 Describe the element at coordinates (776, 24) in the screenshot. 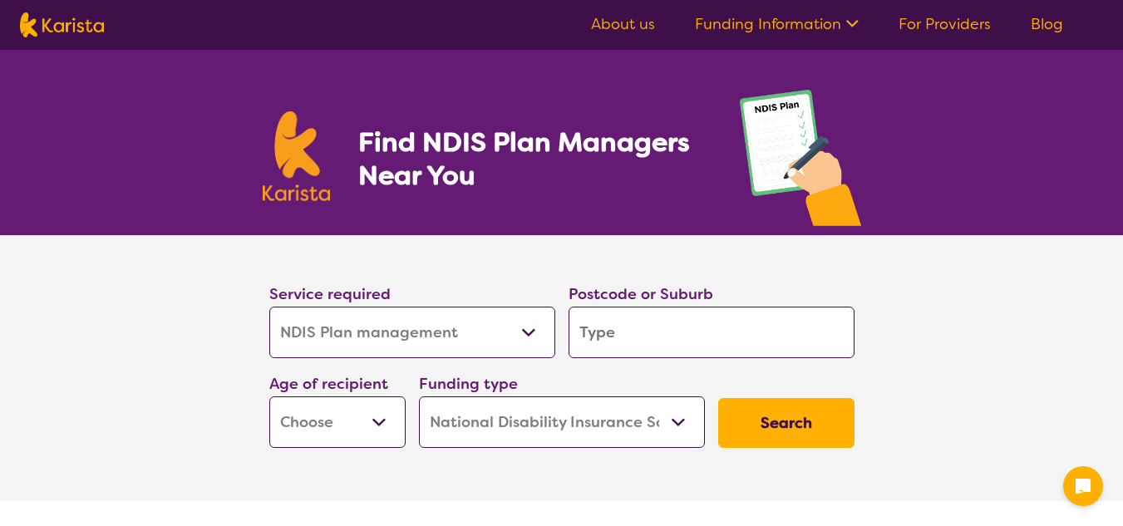

I see `a: Funding Information` at that location.